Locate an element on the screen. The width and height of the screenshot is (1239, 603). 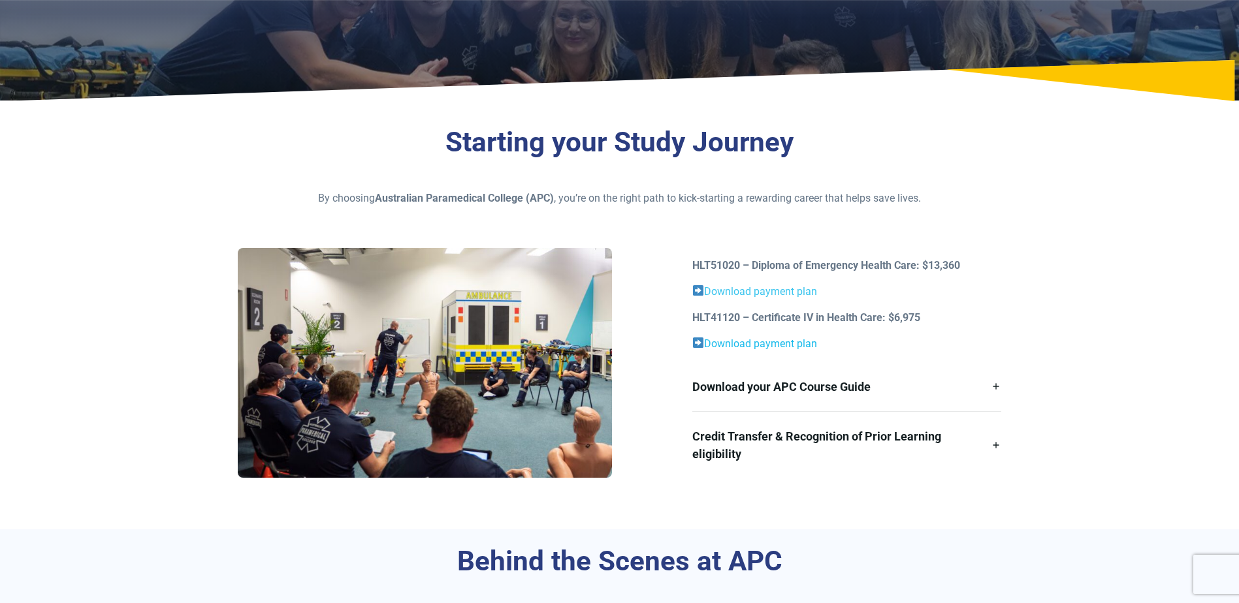
a: Download your APC Course Guide is located at coordinates (846, 387).